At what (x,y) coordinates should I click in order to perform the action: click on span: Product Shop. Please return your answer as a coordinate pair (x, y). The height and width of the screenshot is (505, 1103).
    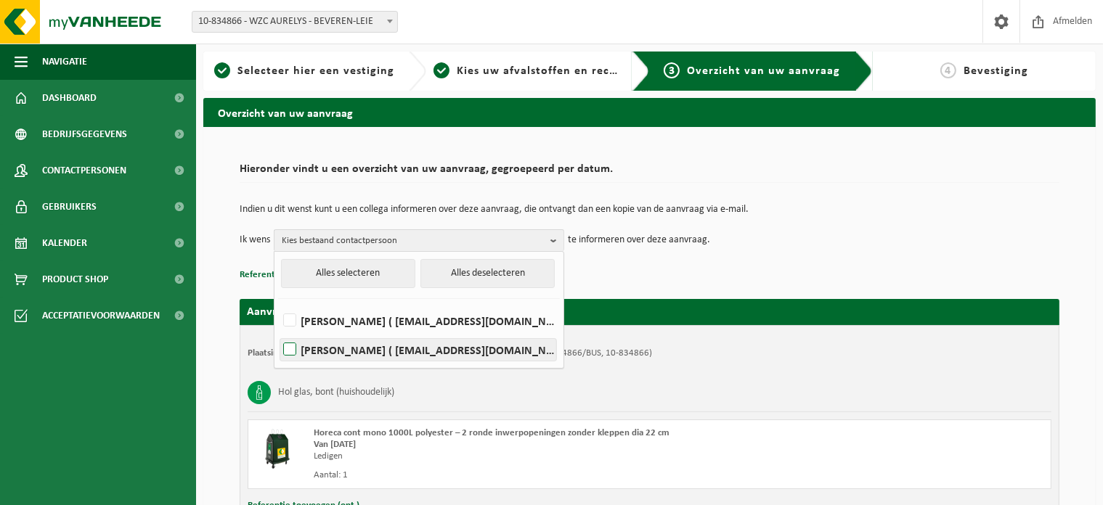
    Looking at the image, I should click on (75, 280).